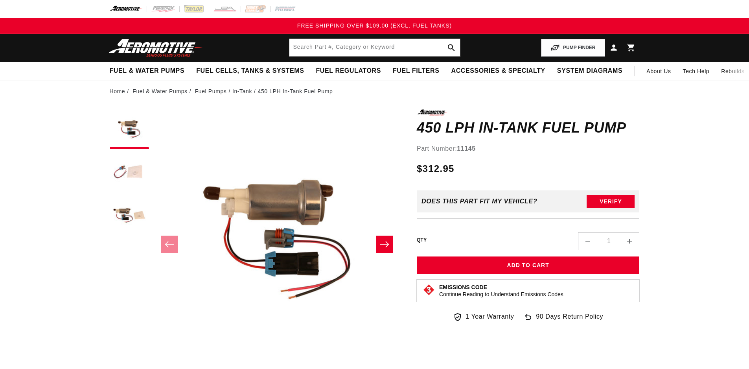 Image resolution: width=749 pixels, height=369 pixels. What do you see at coordinates (160, 91) in the screenshot?
I see `a: Fuel & Water Pumps` at bounding box center [160, 91].